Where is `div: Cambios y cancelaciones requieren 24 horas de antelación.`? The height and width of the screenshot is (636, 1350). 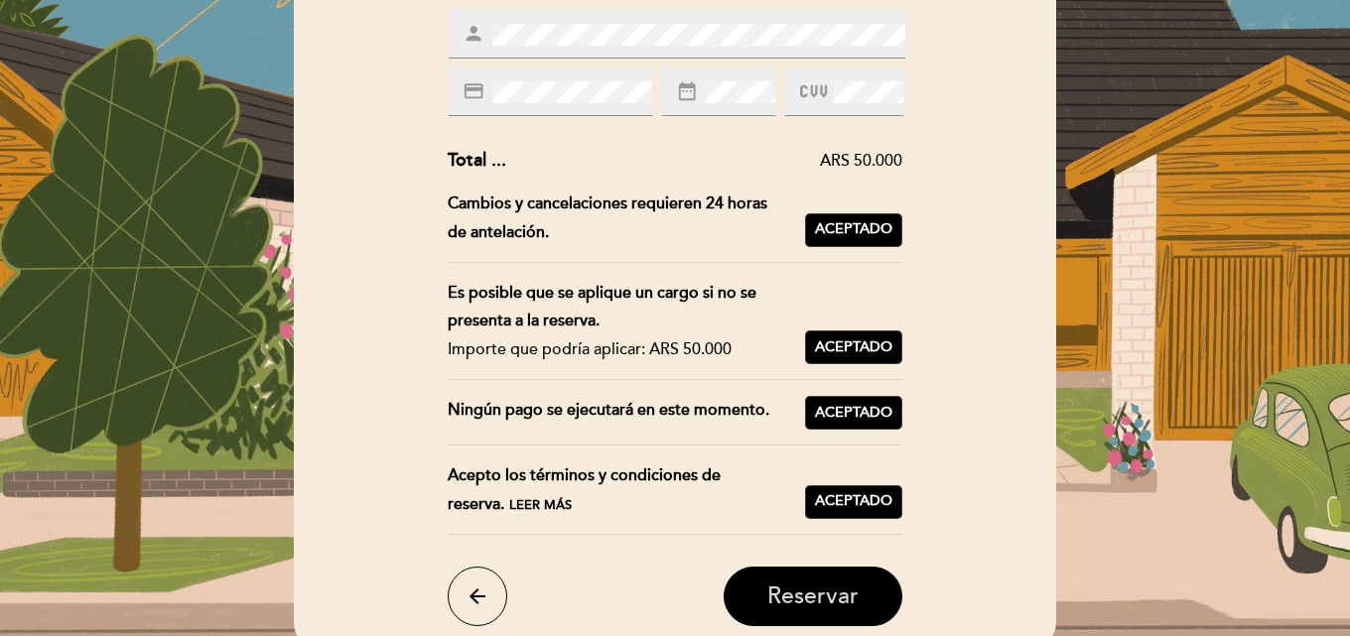 div: Cambios y cancelaciones requieren 24 horas de antelación. is located at coordinates (626, 218).